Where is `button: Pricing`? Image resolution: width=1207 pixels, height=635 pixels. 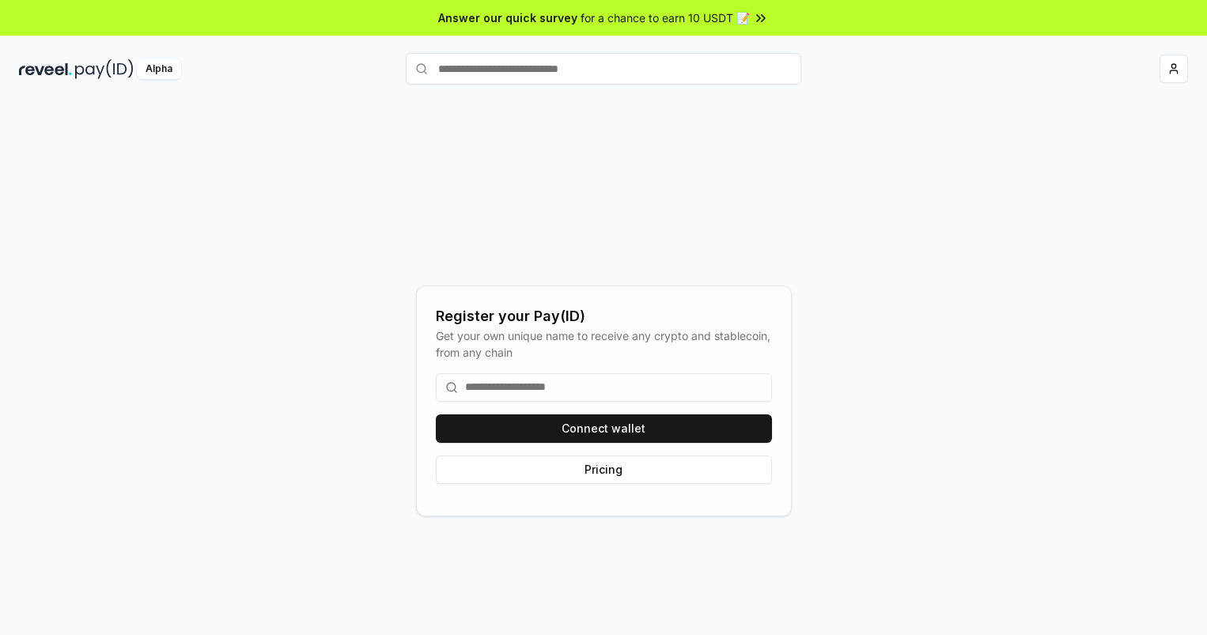
button: Pricing is located at coordinates (603, 470).